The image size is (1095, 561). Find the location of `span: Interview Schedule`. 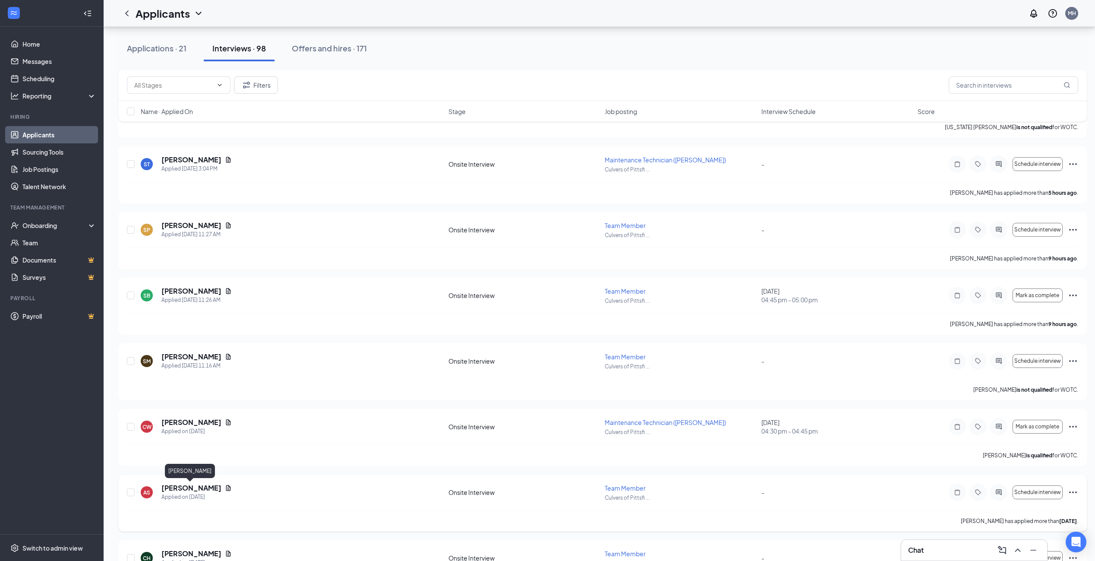

span: Interview Schedule is located at coordinates (789, 111).